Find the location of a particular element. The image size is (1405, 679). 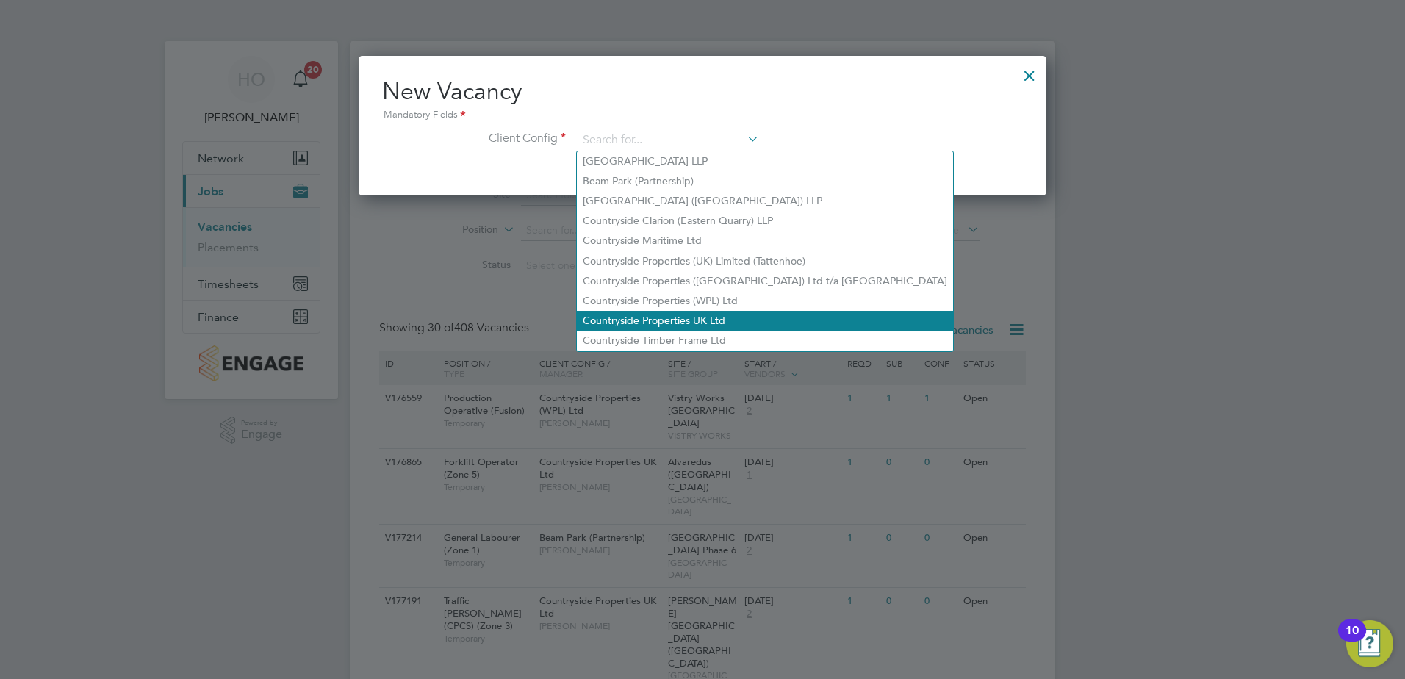

button: Open Resource Center, 10 new notifications is located at coordinates (1369, 644).